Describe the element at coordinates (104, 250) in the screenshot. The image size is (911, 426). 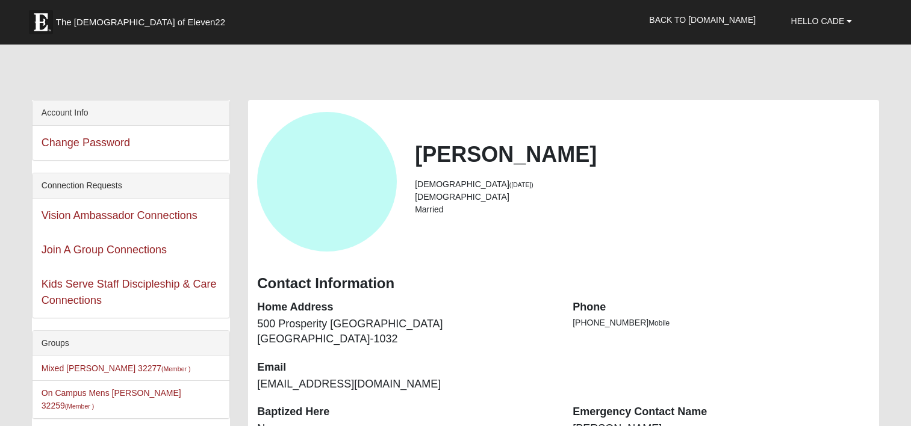
I see `a: Join A Group Connections` at that location.